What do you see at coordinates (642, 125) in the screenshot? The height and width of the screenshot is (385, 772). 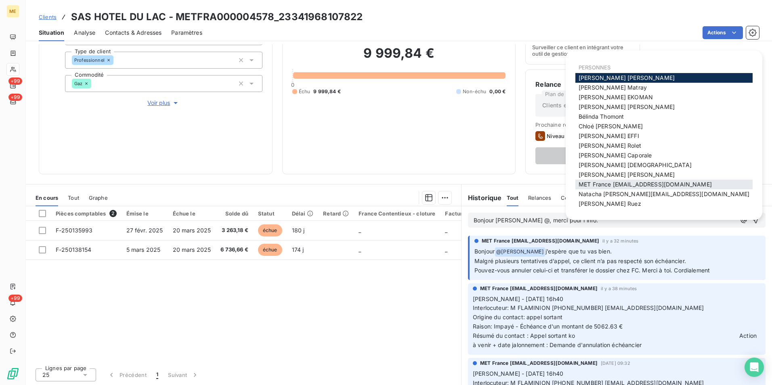 I see `span: Prochaine relance prévue` at bounding box center [642, 125].